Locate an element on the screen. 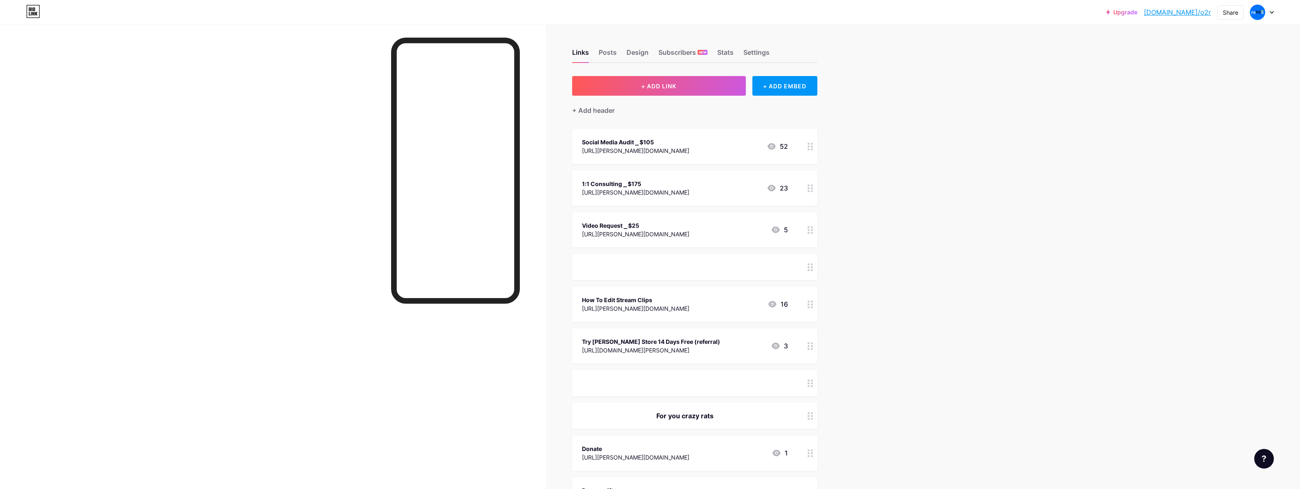 The width and height of the screenshot is (1300, 489). div: Posts is located at coordinates (608, 55).